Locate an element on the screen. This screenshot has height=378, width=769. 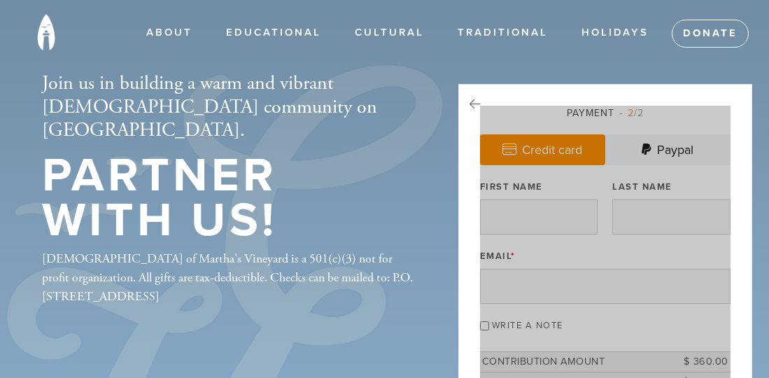
a: ABOUT is located at coordinates (169, 33).